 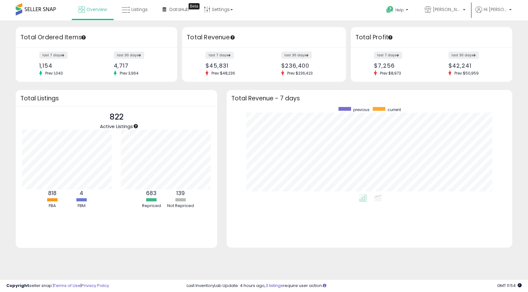 I want to click on span: Active Listings, so click(x=116, y=126).